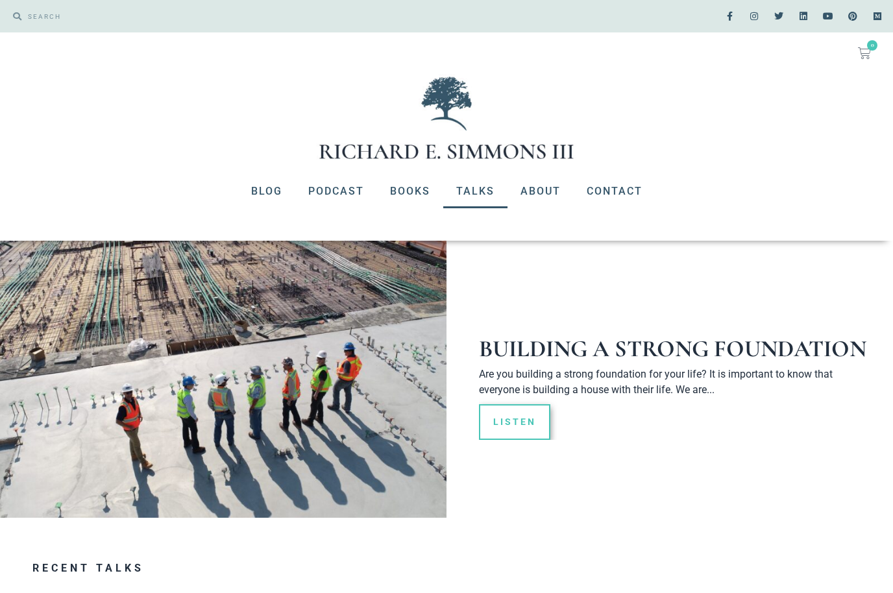 The height and width of the screenshot is (593, 893). What do you see at coordinates (410, 191) in the screenshot?
I see `a: Books` at bounding box center [410, 191].